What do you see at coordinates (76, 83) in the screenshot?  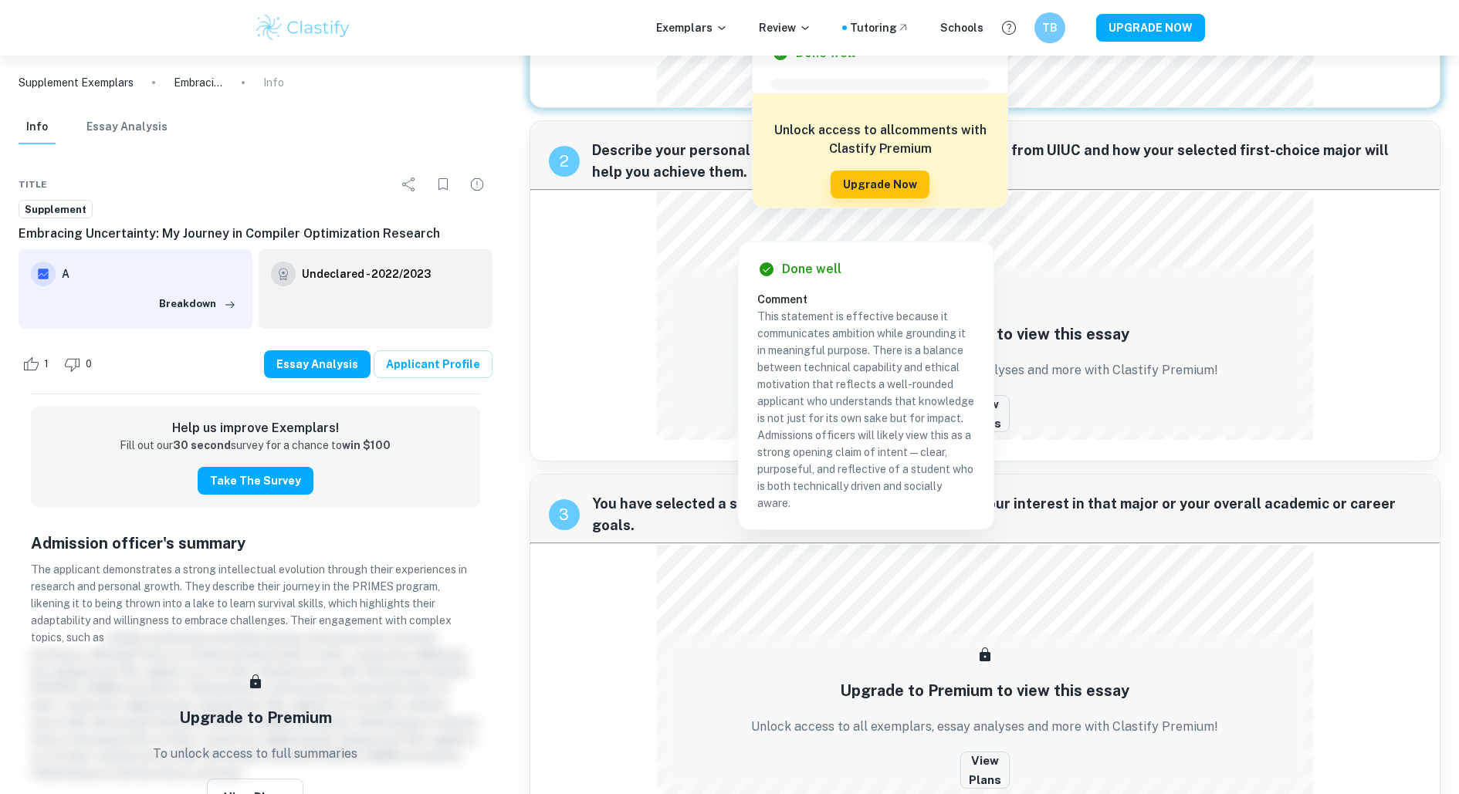 I see `p: Supplement Exemplars` at bounding box center [76, 83].